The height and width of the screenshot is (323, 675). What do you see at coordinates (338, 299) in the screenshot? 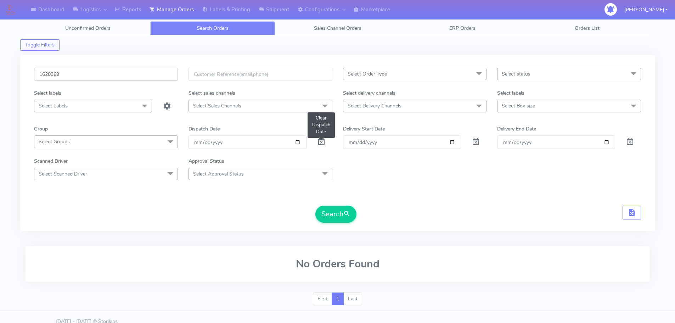
I see `a: 1` at bounding box center [338, 299].